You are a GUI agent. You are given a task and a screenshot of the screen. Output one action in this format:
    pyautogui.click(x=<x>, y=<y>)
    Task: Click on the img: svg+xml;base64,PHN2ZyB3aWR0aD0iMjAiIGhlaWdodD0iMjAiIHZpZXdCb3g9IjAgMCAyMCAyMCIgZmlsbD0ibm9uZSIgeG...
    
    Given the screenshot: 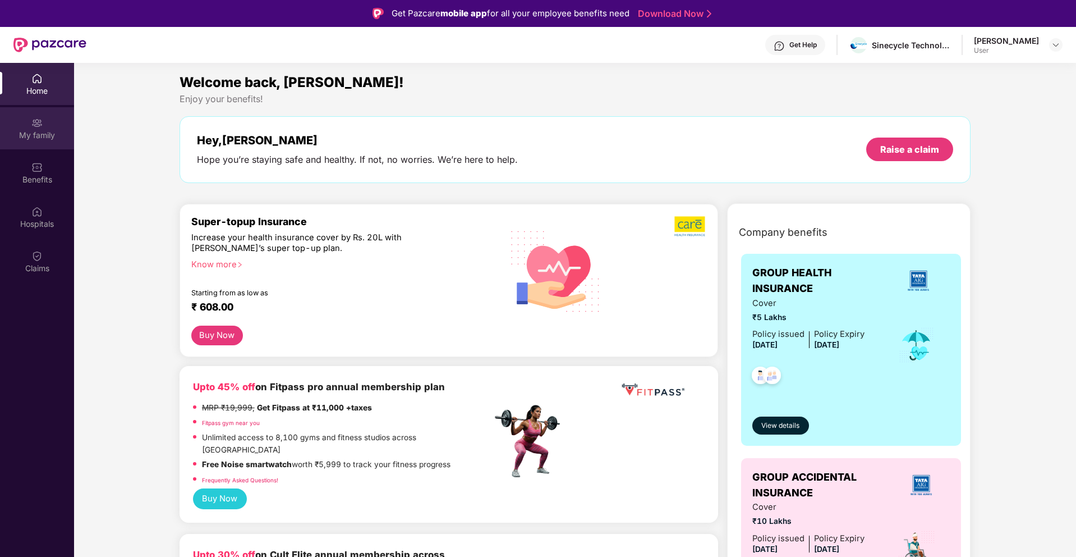 What is the action you would take?
    pyautogui.click(x=37, y=123)
    